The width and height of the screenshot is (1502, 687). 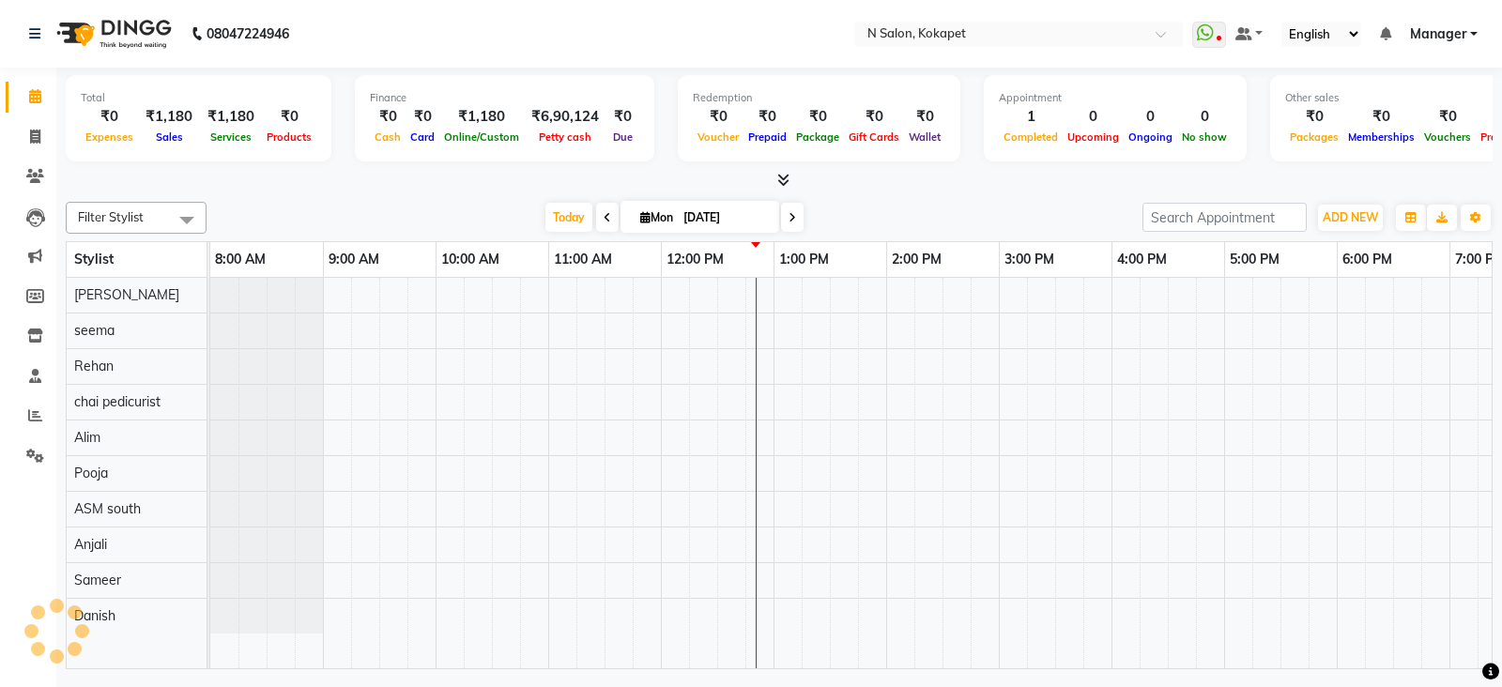 I want to click on b: 08047224946, so click(x=248, y=34).